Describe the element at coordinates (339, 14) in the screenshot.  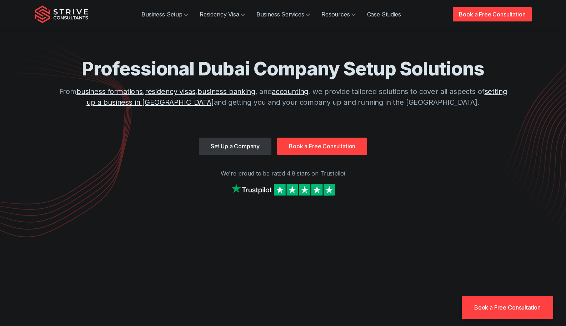
I see `a: Resources` at that location.